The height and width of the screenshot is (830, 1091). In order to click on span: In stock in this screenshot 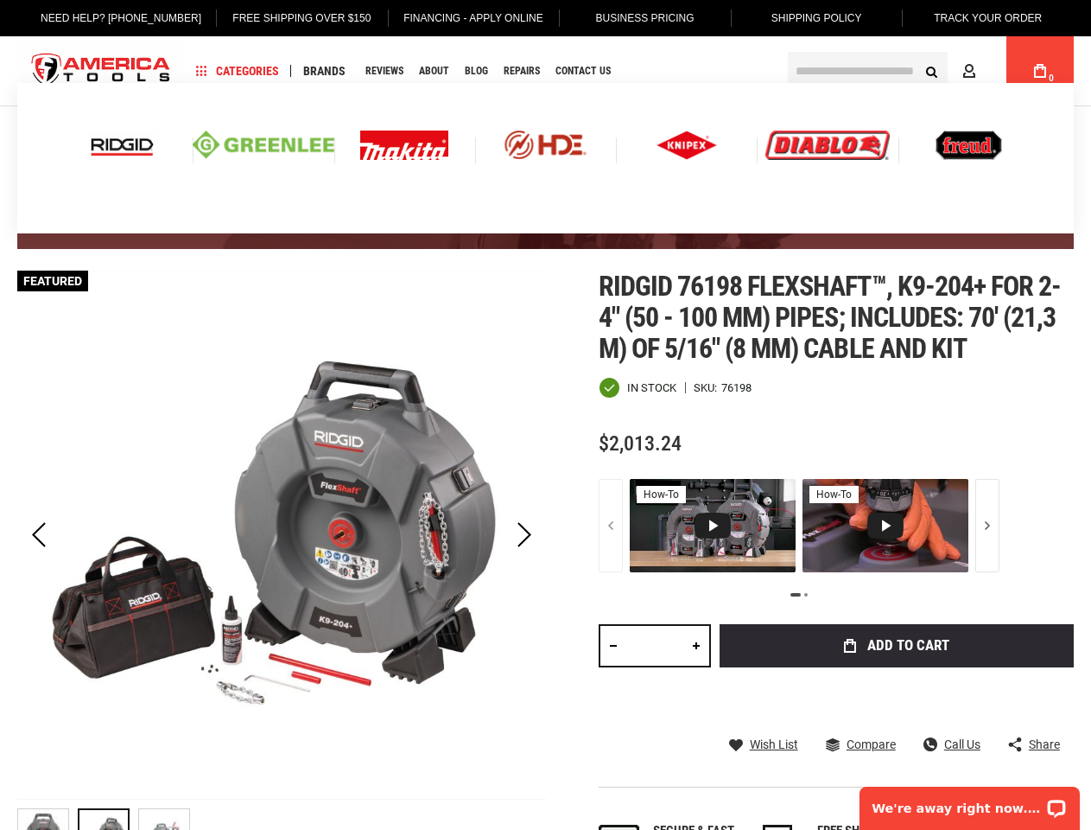, I will do `click(652, 387)`.